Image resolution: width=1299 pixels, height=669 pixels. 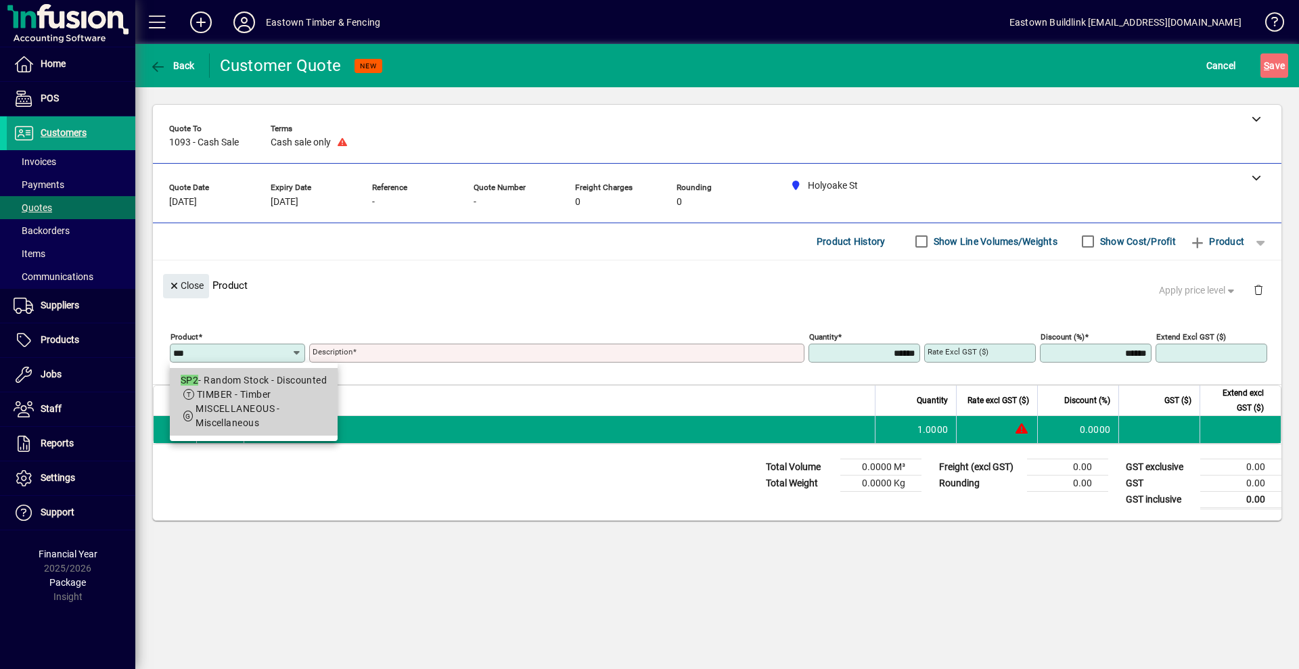 I want to click on td: Total Volume, so click(x=799, y=467).